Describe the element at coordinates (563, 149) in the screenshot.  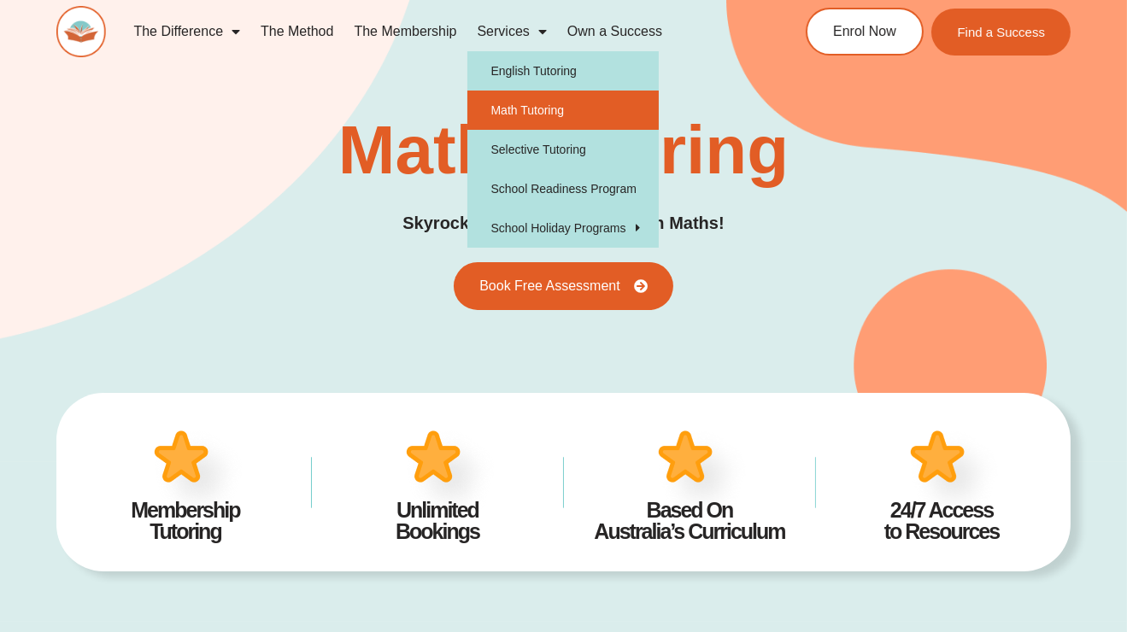
I see `a: Selective Tutoring` at that location.